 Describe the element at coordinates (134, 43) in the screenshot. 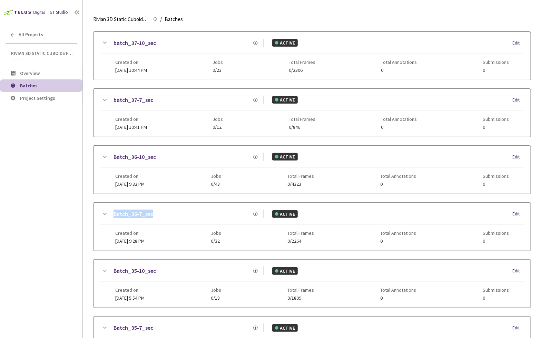

I see `a: batch_37-10_sec` at that location.